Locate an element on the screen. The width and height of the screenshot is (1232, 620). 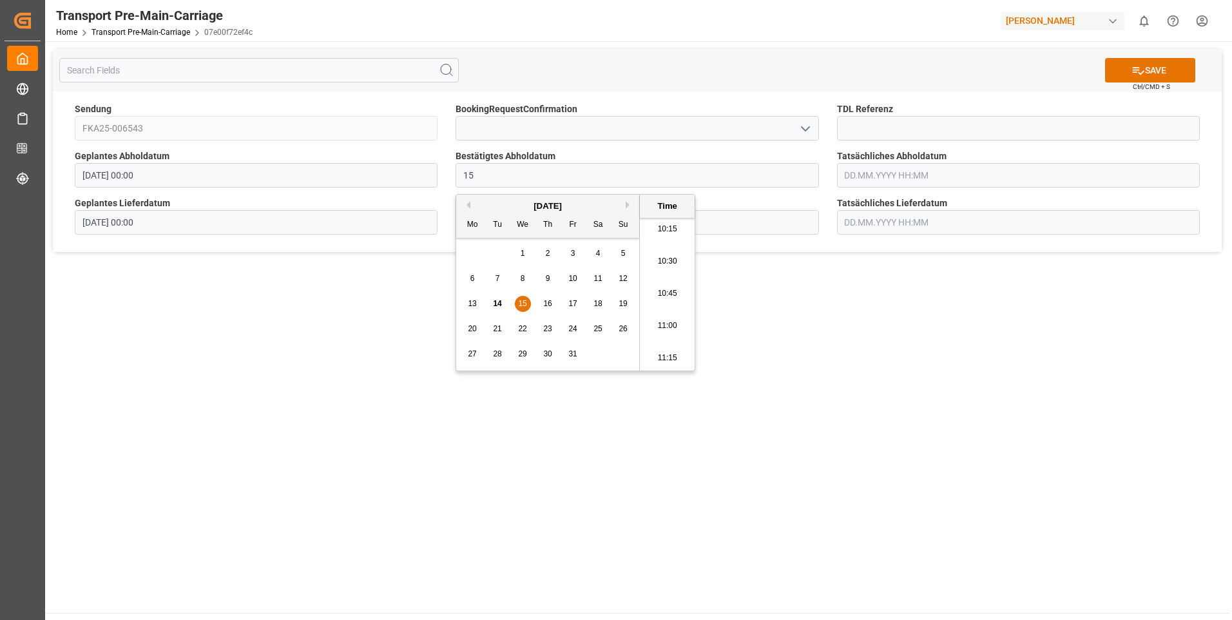
div: Choose Friday, October 10th, 2025 is located at coordinates (573, 278).